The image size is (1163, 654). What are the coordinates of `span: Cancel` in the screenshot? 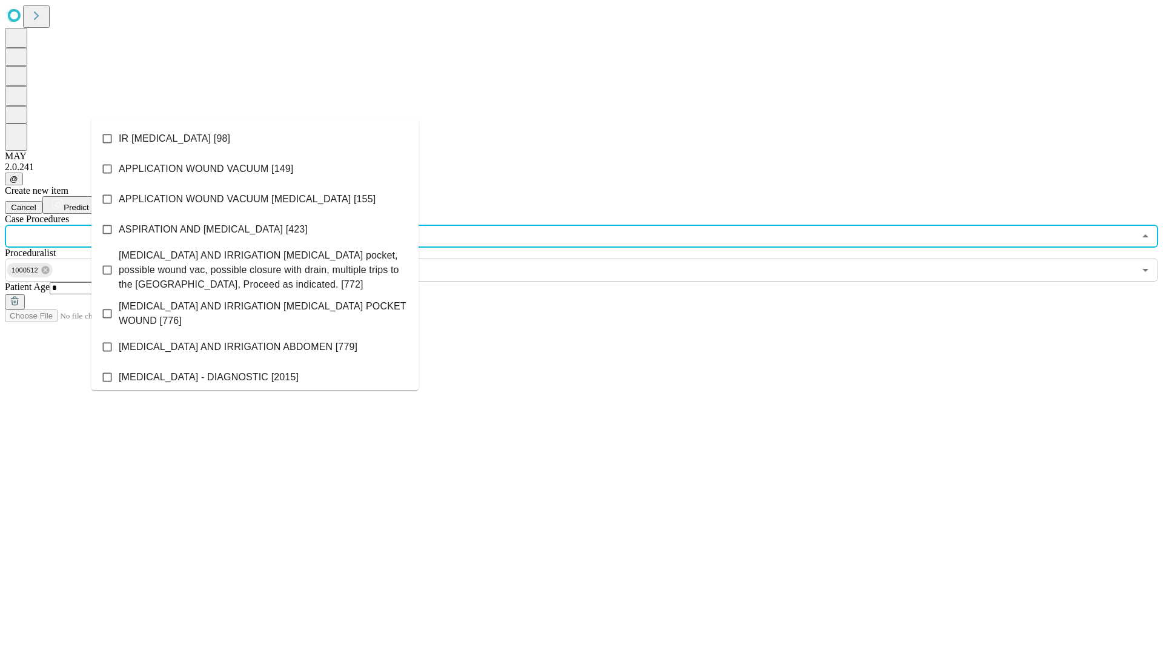 It's located at (24, 207).